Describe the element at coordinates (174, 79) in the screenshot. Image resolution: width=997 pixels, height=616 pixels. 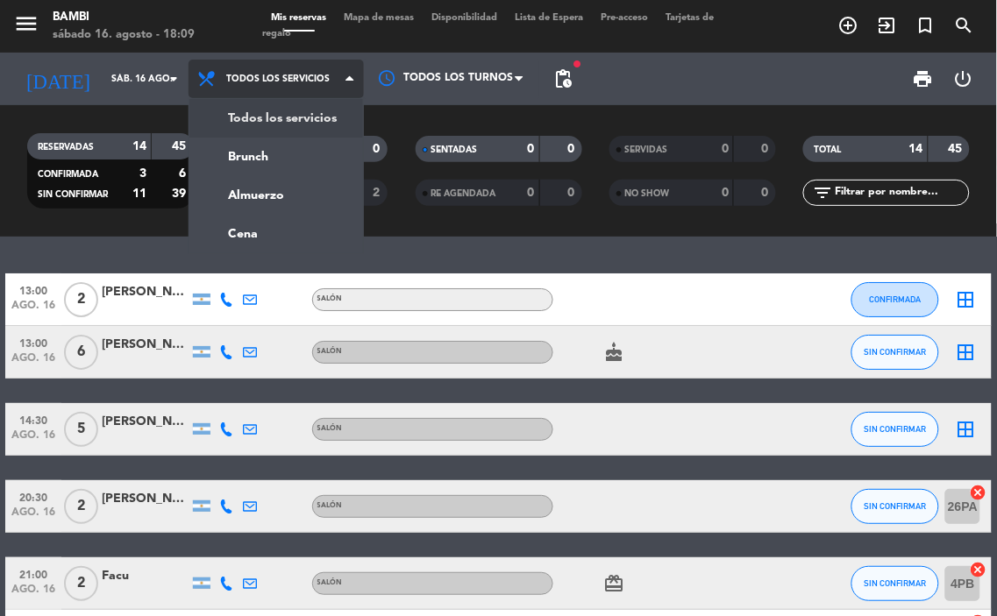
I see `i: arrow_drop_down` at that location.